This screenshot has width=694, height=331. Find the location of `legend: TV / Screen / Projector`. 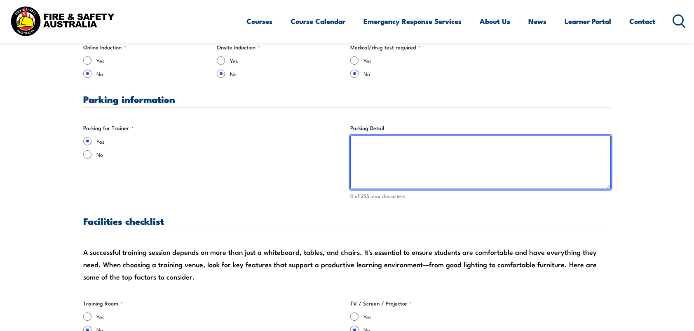

legend: TV / Screen / Projector is located at coordinates (381, 304).